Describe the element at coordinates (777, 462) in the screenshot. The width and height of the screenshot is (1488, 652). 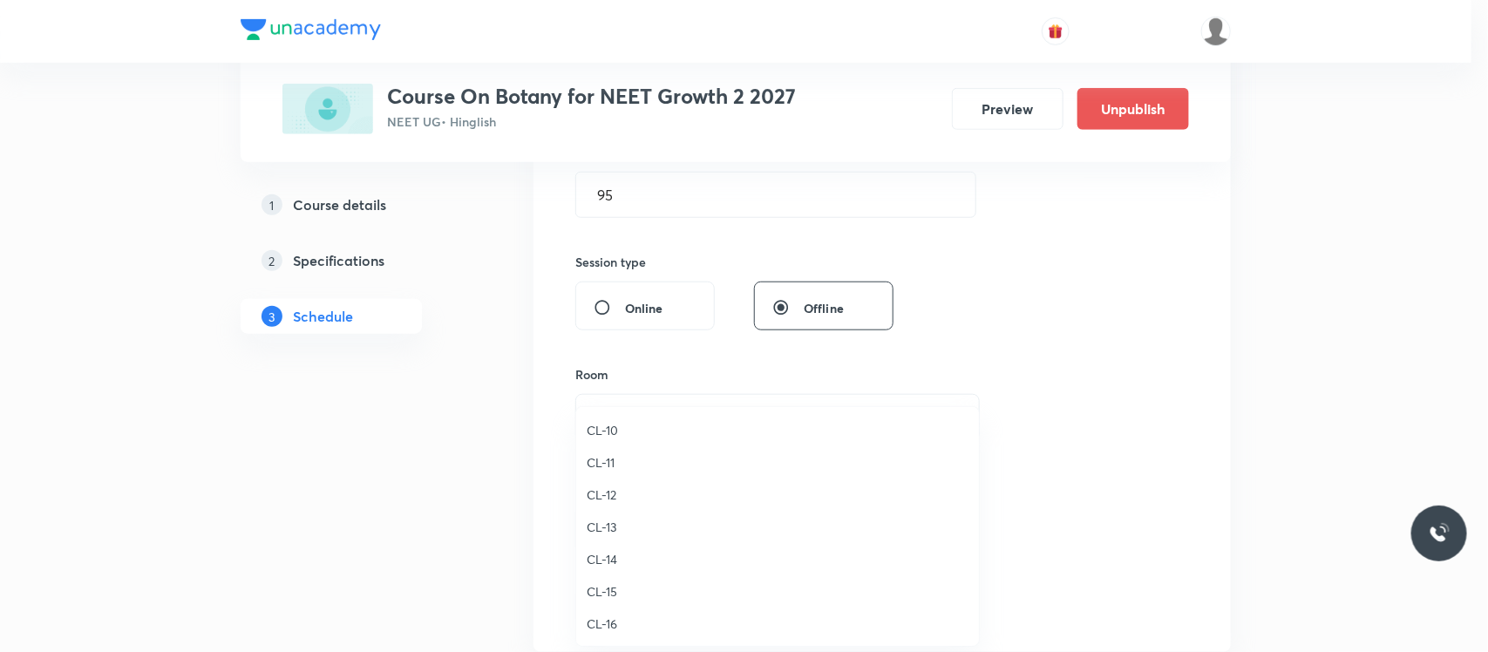
I see `span: CL-11` at that location.